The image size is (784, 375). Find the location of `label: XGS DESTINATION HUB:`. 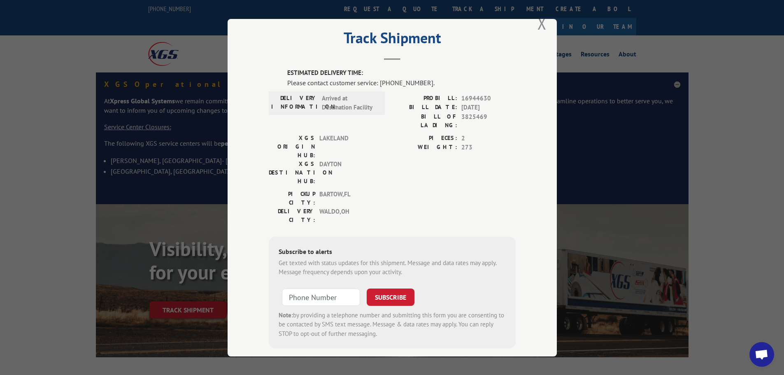

label: XGS DESTINATION HUB: is located at coordinates (292, 172).